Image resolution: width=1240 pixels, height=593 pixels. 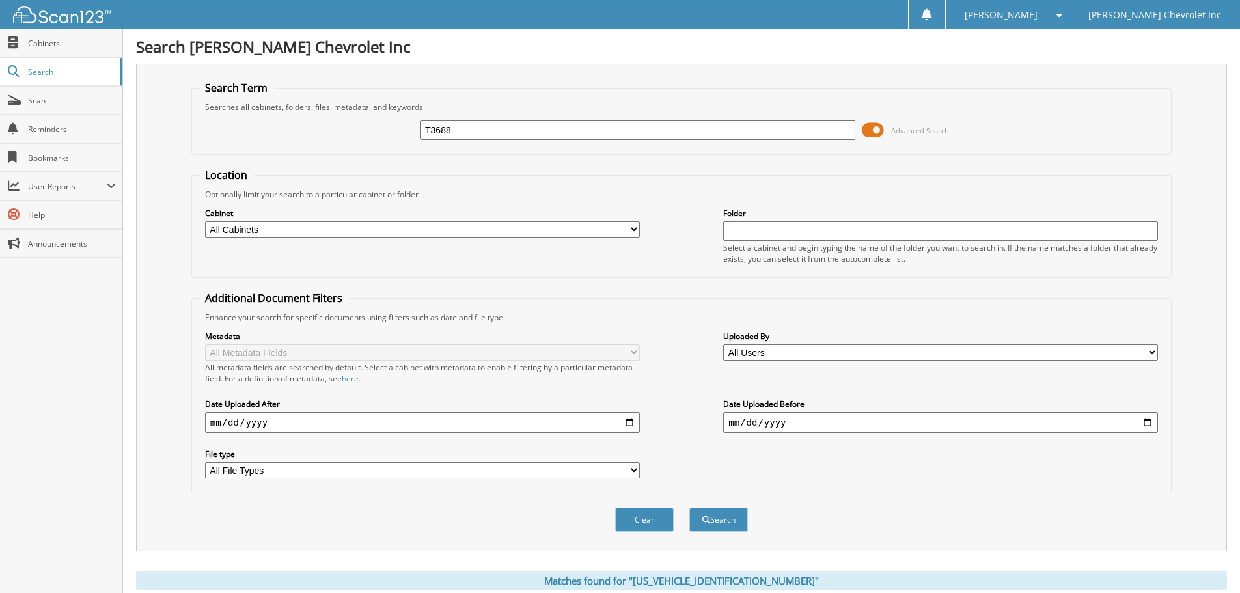 What do you see at coordinates (236, 88) in the screenshot?
I see `legend: Search Term` at bounding box center [236, 88].